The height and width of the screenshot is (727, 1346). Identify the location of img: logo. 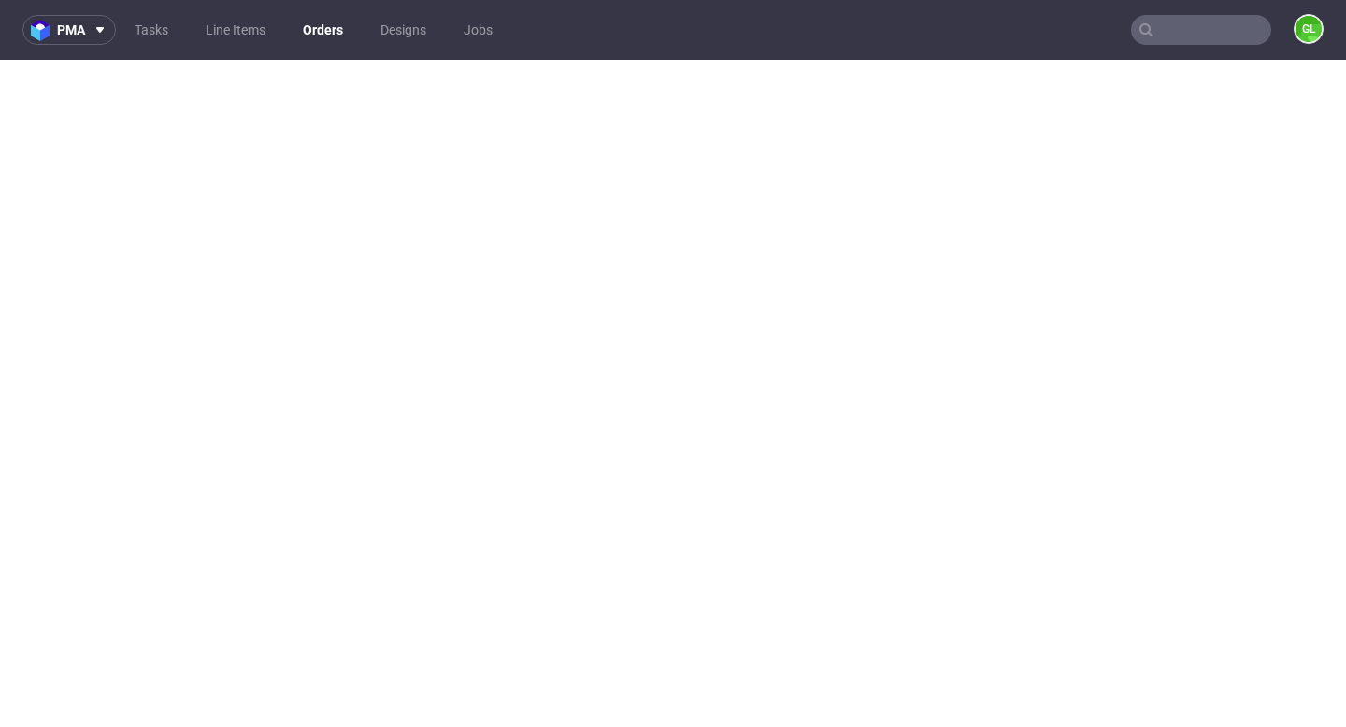
(44, 30).